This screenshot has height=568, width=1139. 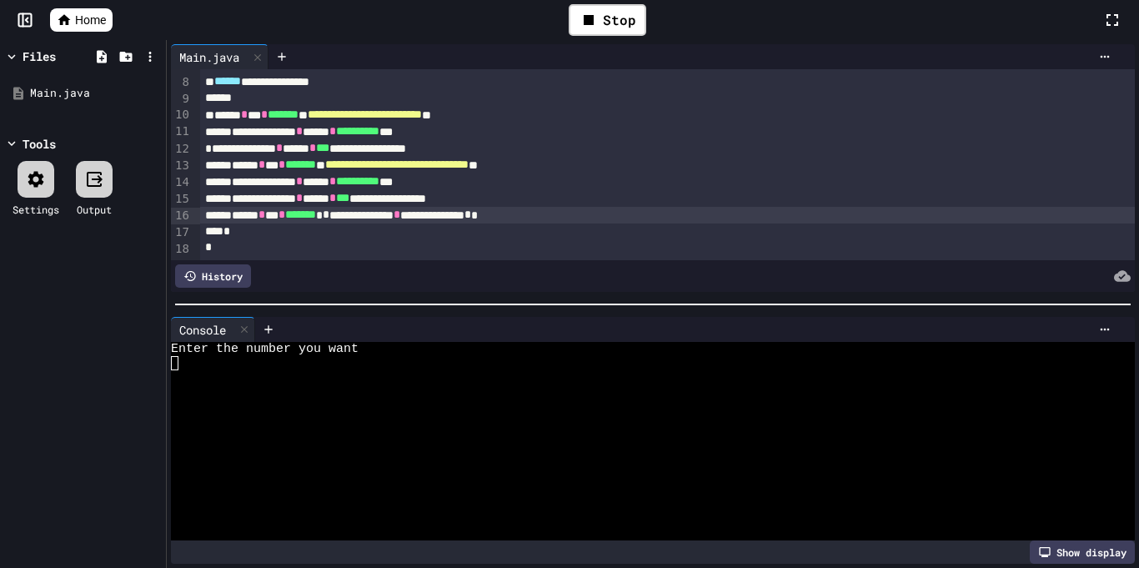 What do you see at coordinates (94, 209) in the screenshot?
I see `div: Output` at bounding box center [94, 209].